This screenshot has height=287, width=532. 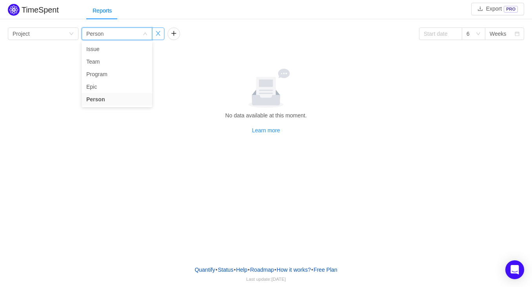 What do you see at coordinates (294, 270) in the screenshot?
I see `button: How it works?` at bounding box center [294, 270].